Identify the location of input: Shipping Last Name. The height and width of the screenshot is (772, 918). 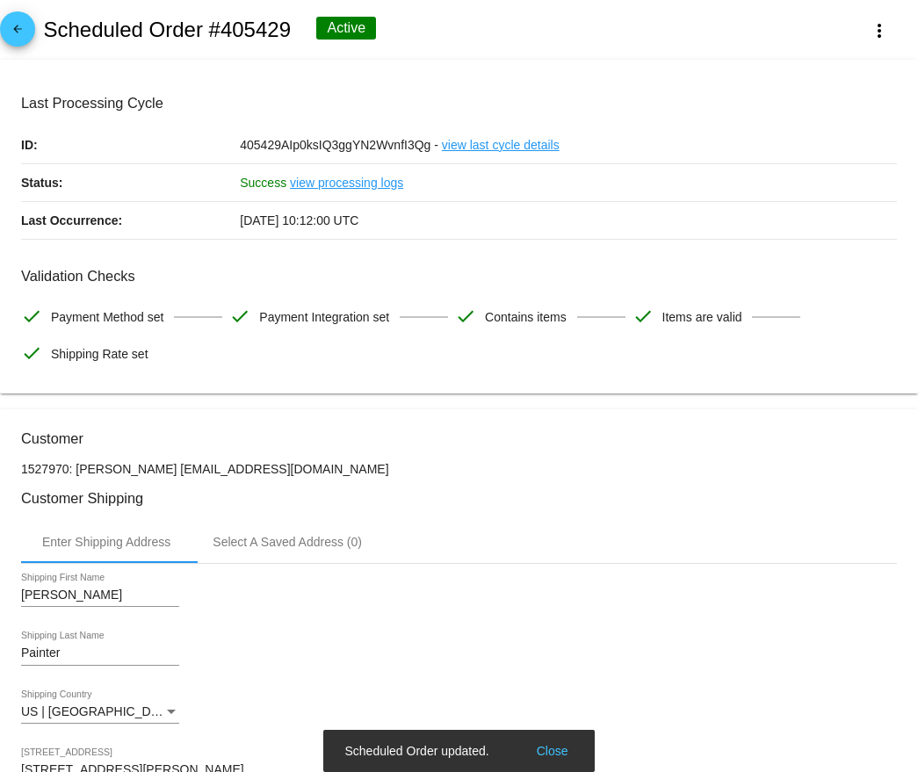
(100, 654).